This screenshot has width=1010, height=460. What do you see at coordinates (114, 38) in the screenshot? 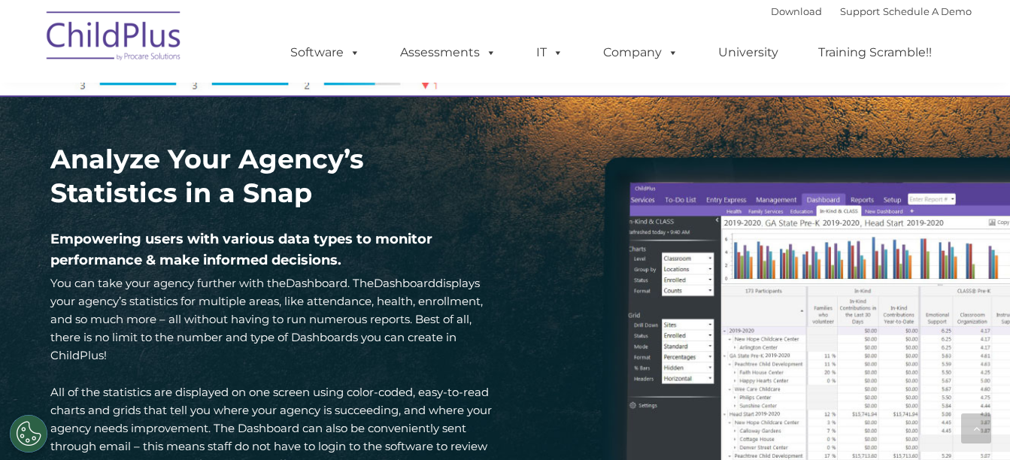
I see `img: ChildPlus by Procare Solutions` at bounding box center [114, 38].